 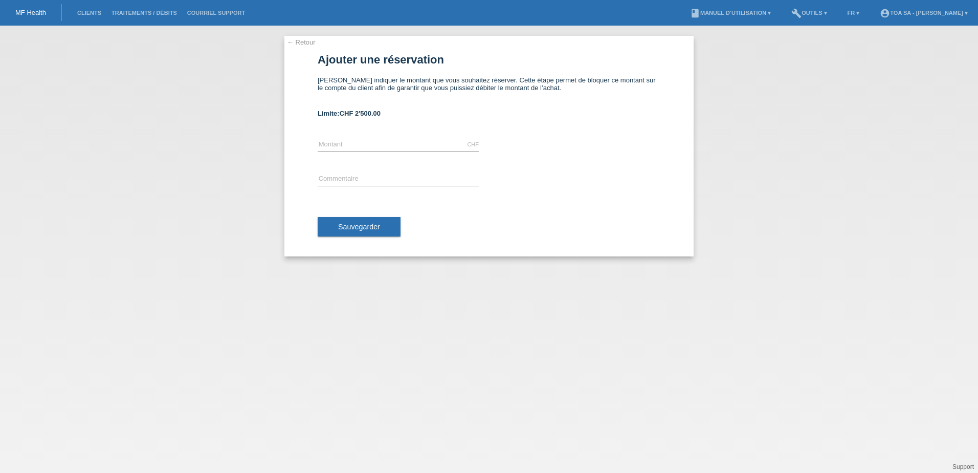 What do you see at coordinates (301, 42) in the screenshot?
I see `a: ← Retour` at bounding box center [301, 42].